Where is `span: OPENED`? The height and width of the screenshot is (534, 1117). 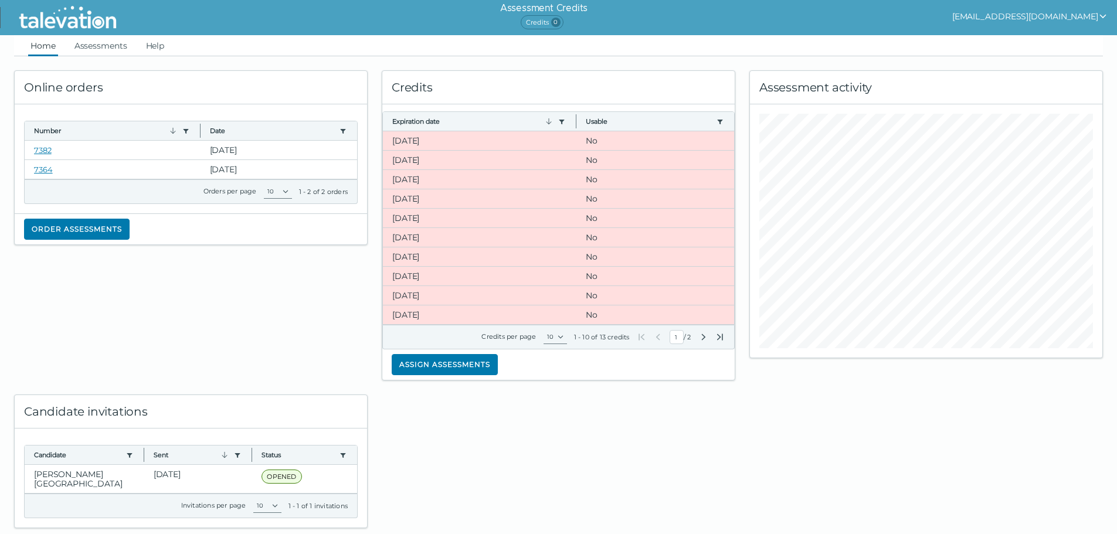 span: OPENED is located at coordinates (281, 477).